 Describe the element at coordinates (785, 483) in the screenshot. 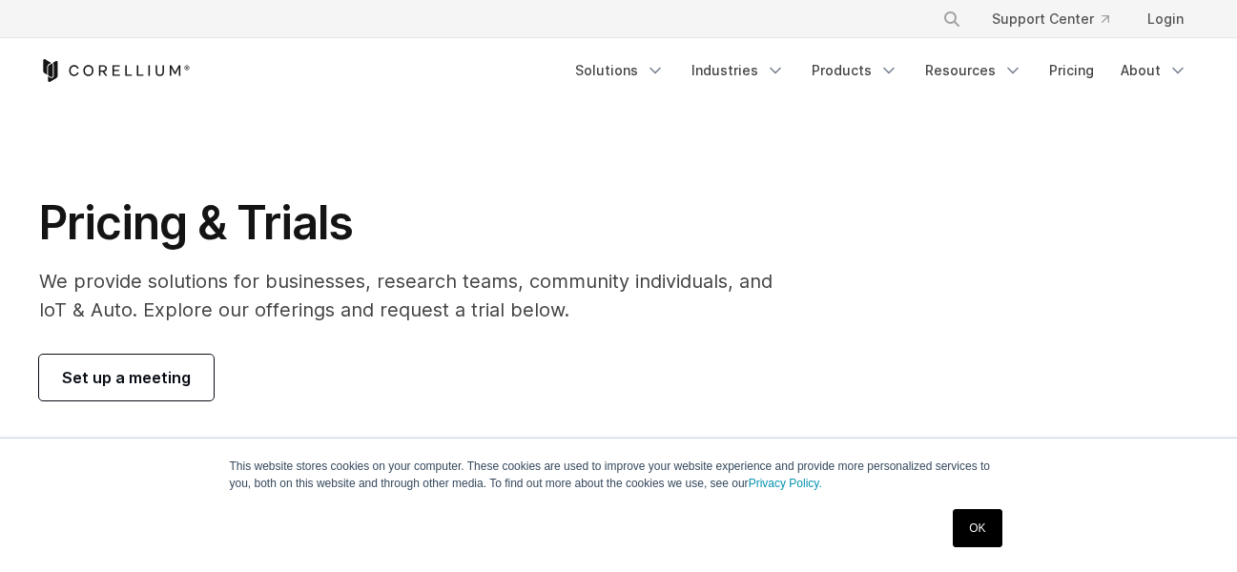

I see `a: Privacy Policy.` at that location.